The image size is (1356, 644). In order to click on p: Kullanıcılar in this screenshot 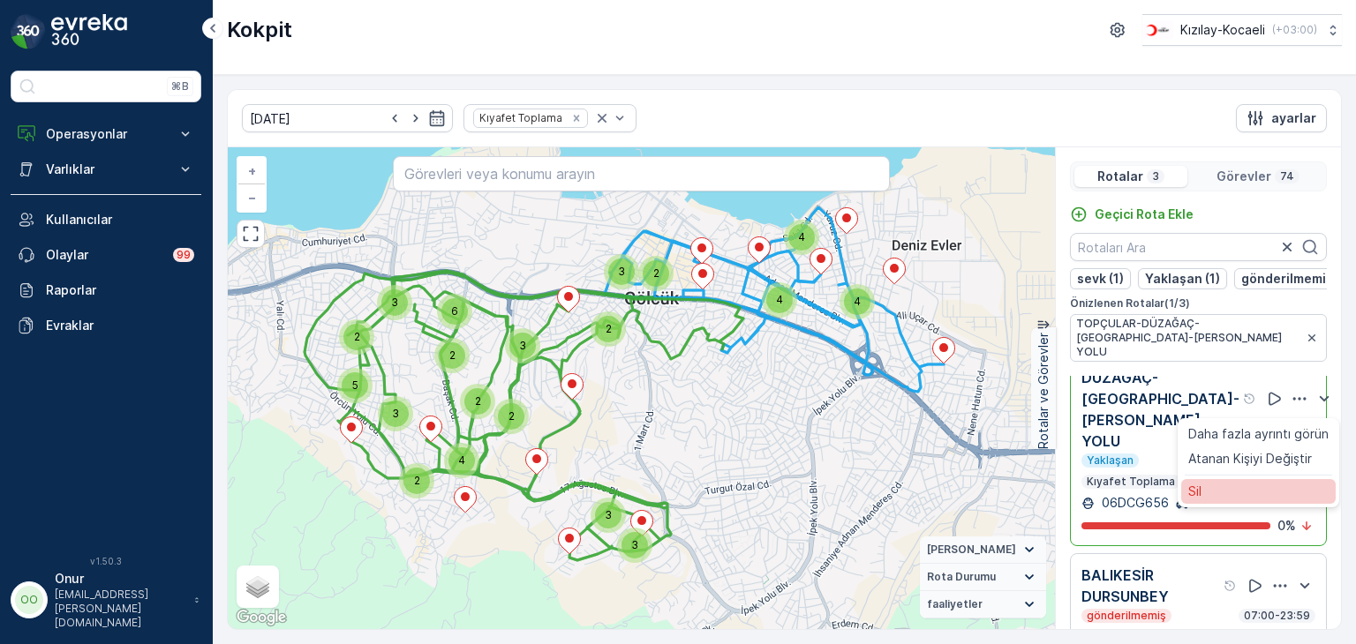, I will do `click(120, 220)`.